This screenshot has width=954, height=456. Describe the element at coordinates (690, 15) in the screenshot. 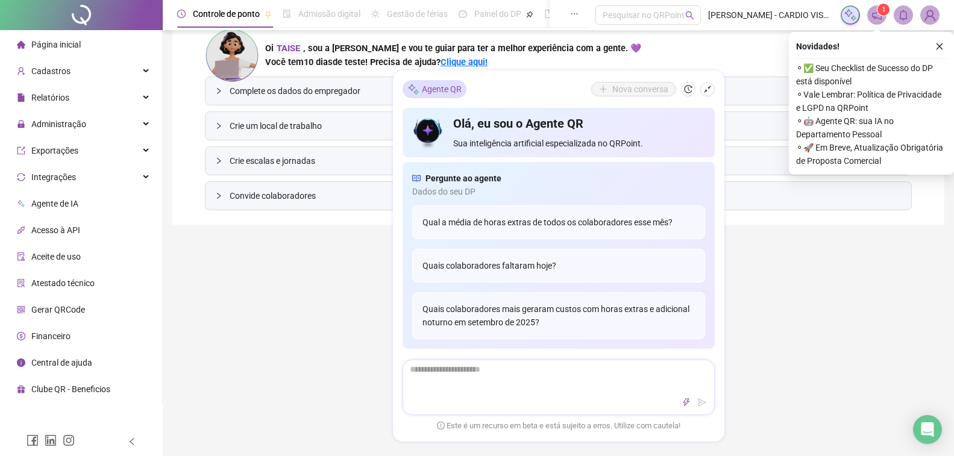

I see `span: search` at that location.